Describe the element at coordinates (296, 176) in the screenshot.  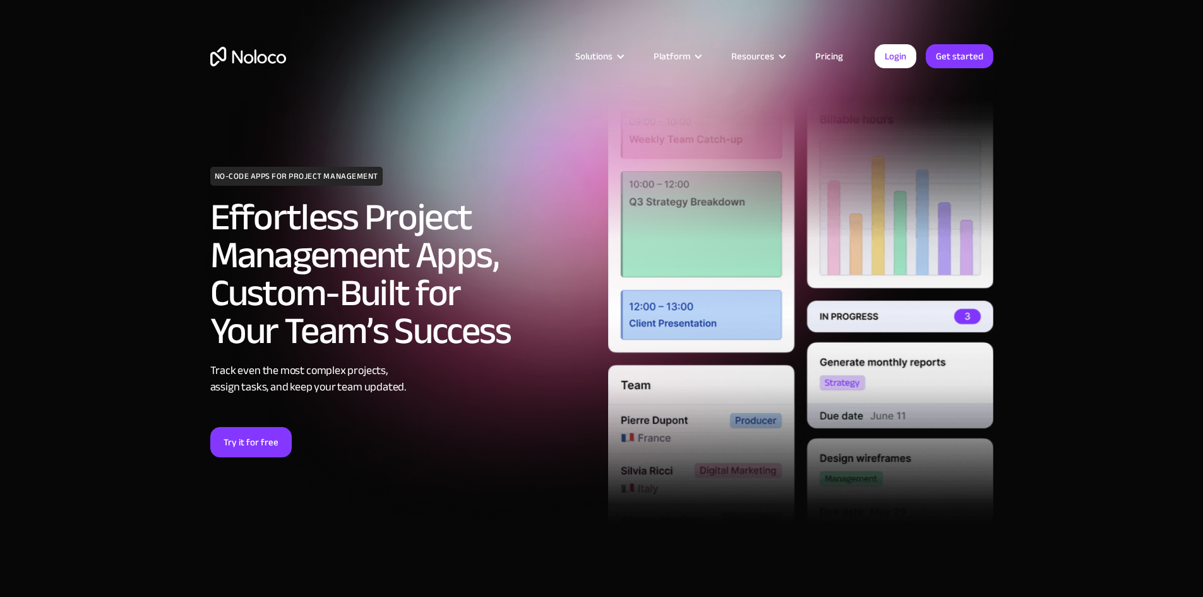
I see `h1: NO-CODE APPS FOR PROJECT MANAGEMENT` at that location.